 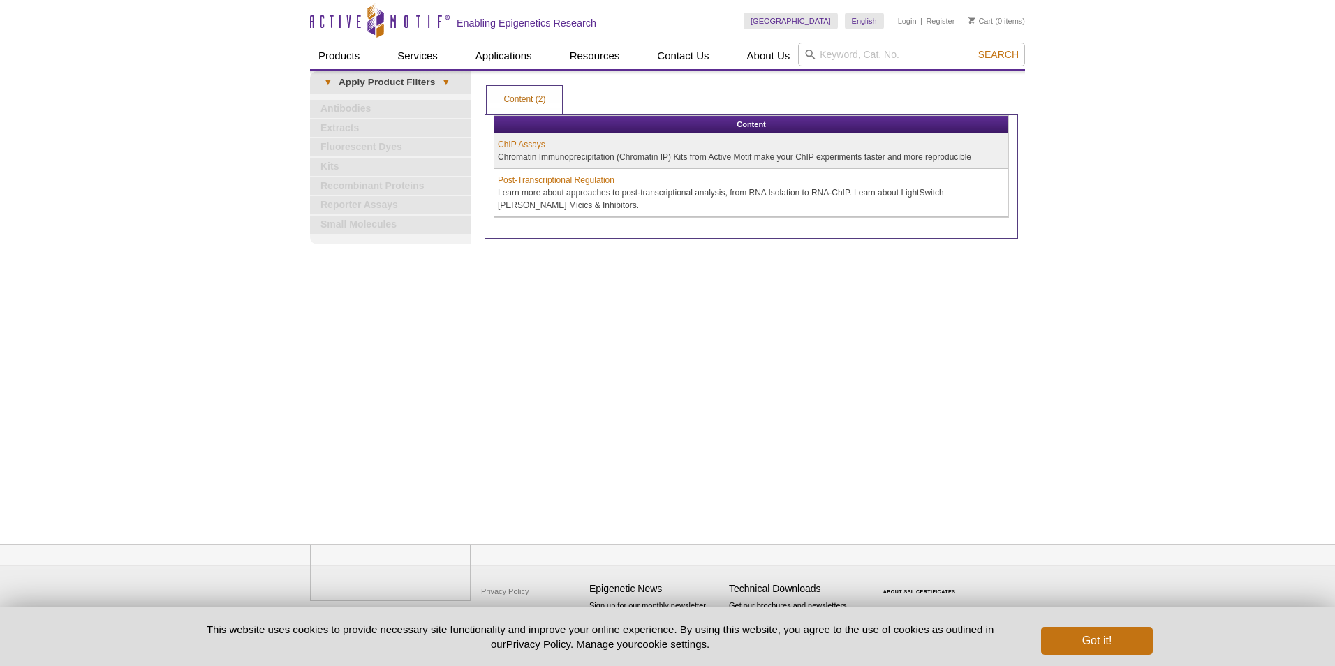 What do you see at coordinates (514, 612) in the screenshot?
I see `a: Terms & Conditions` at bounding box center [514, 612].